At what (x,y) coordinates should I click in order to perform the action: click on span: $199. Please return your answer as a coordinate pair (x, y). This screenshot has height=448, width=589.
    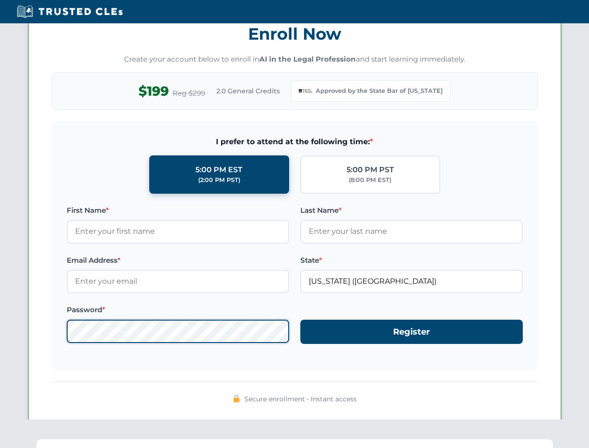
    Looking at the image, I should click on (153, 91).